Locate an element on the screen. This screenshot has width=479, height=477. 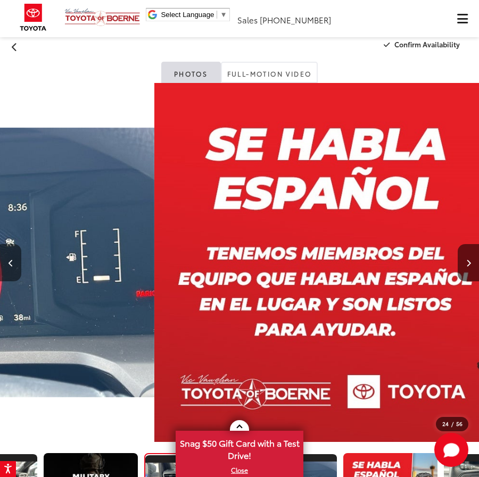
img: Vic Vaughan Toyota of Boerne is located at coordinates (102, 17).